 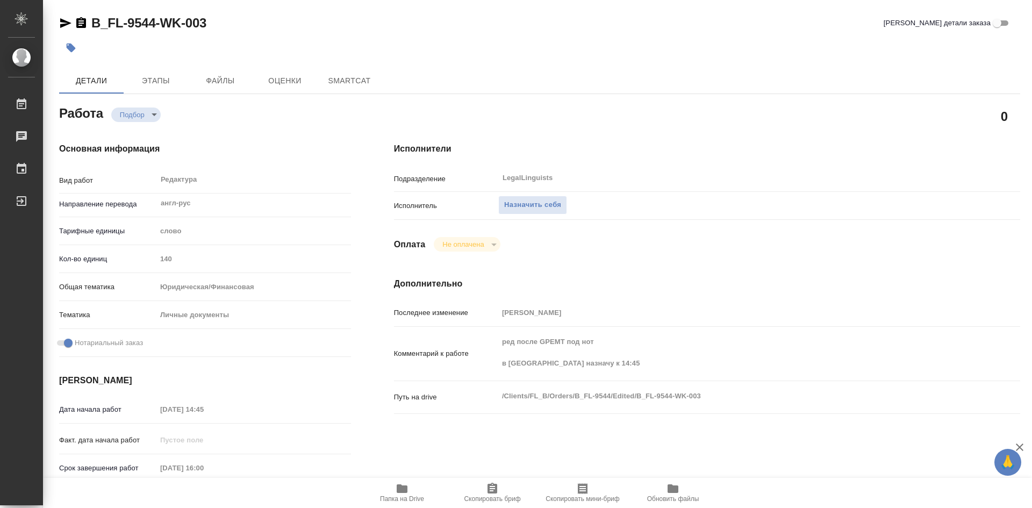 I want to click on span: Обновить файлы, so click(x=673, y=499).